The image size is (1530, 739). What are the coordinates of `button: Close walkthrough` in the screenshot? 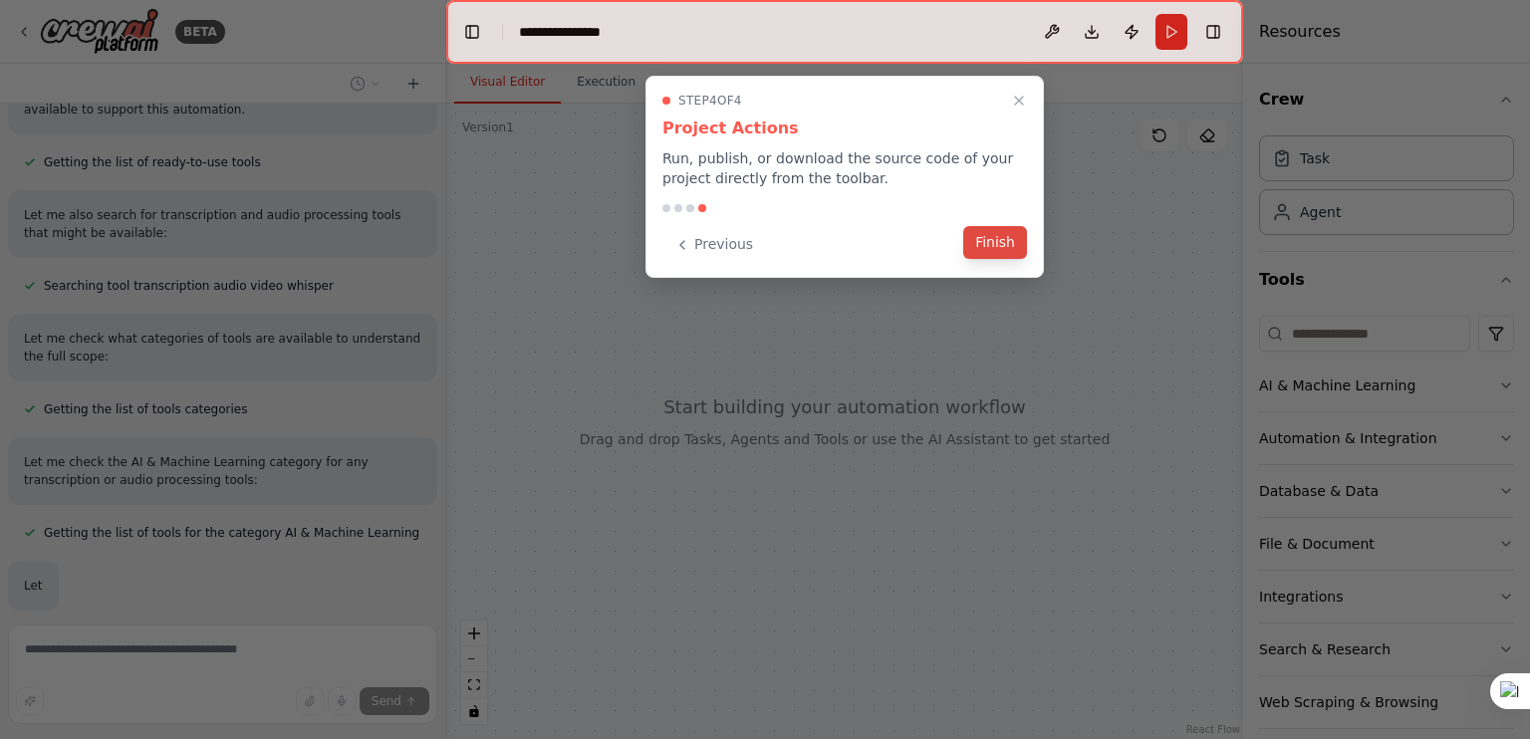 It's located at (1019, 101).